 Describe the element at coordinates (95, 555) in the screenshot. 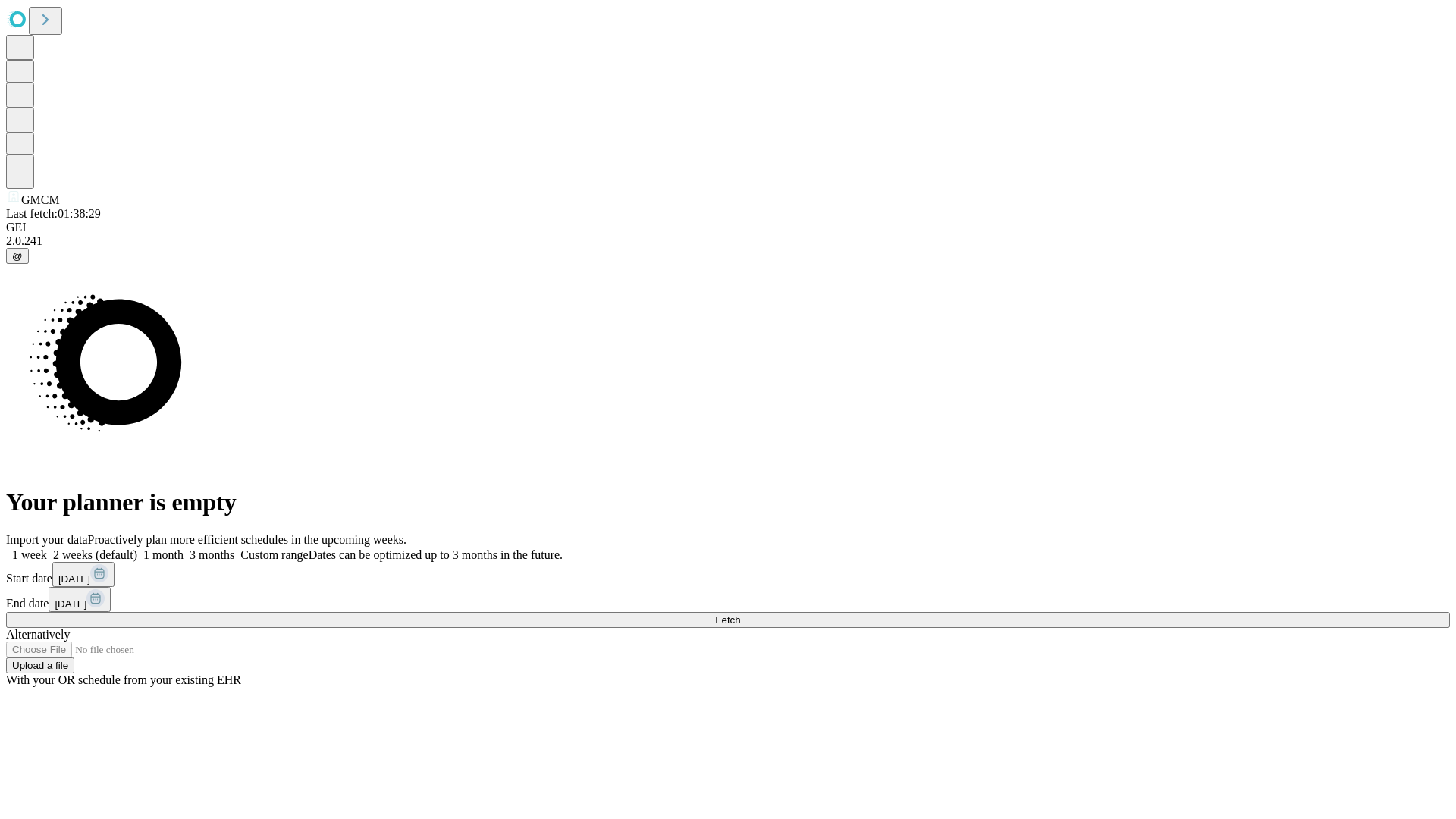

I see `span: 2 weeks (default)` at that location.